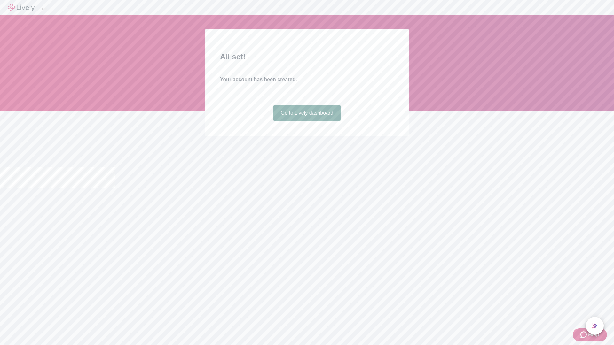 This screenshot has width=614, height=345. Describe the element at coordinates (595, 326) in the screenshot. I see `button: chat` at that location.